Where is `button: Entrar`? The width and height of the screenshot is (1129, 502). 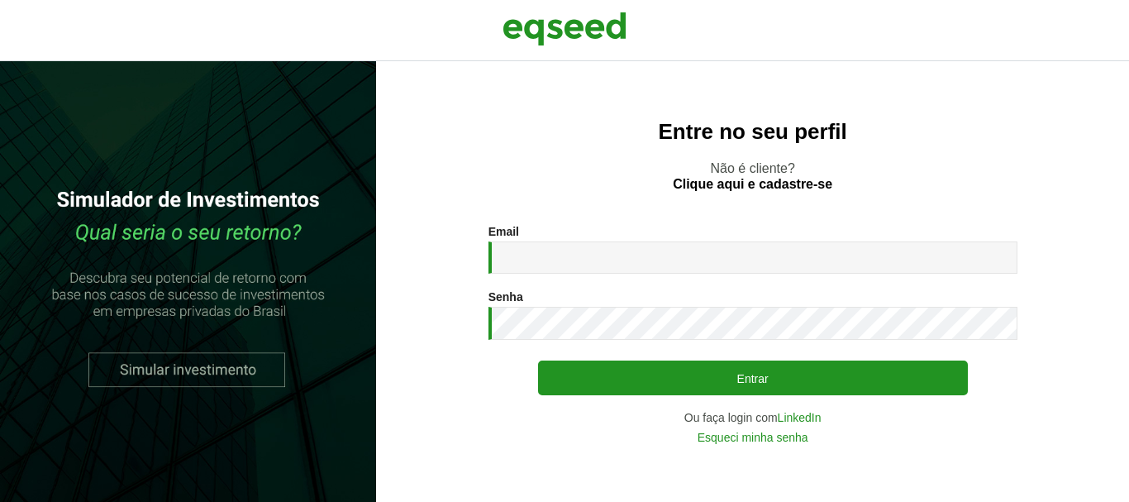 button: Entrar is located at coordinates (753, 378).